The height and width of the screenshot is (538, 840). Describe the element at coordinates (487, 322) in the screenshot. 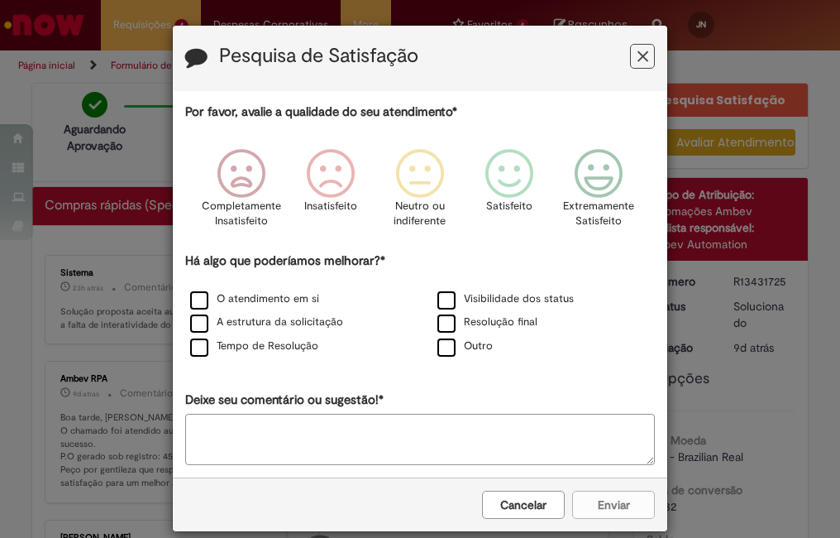

I see `label: Resolução final` at that location.